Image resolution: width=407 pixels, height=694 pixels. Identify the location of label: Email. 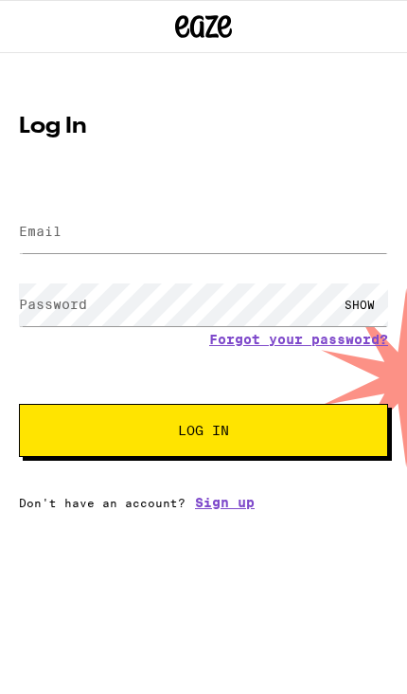
(40, 231).